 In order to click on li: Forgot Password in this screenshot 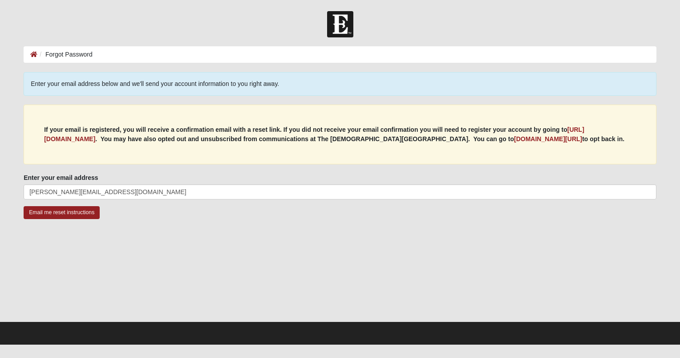, I will do `click(65, 54)`.